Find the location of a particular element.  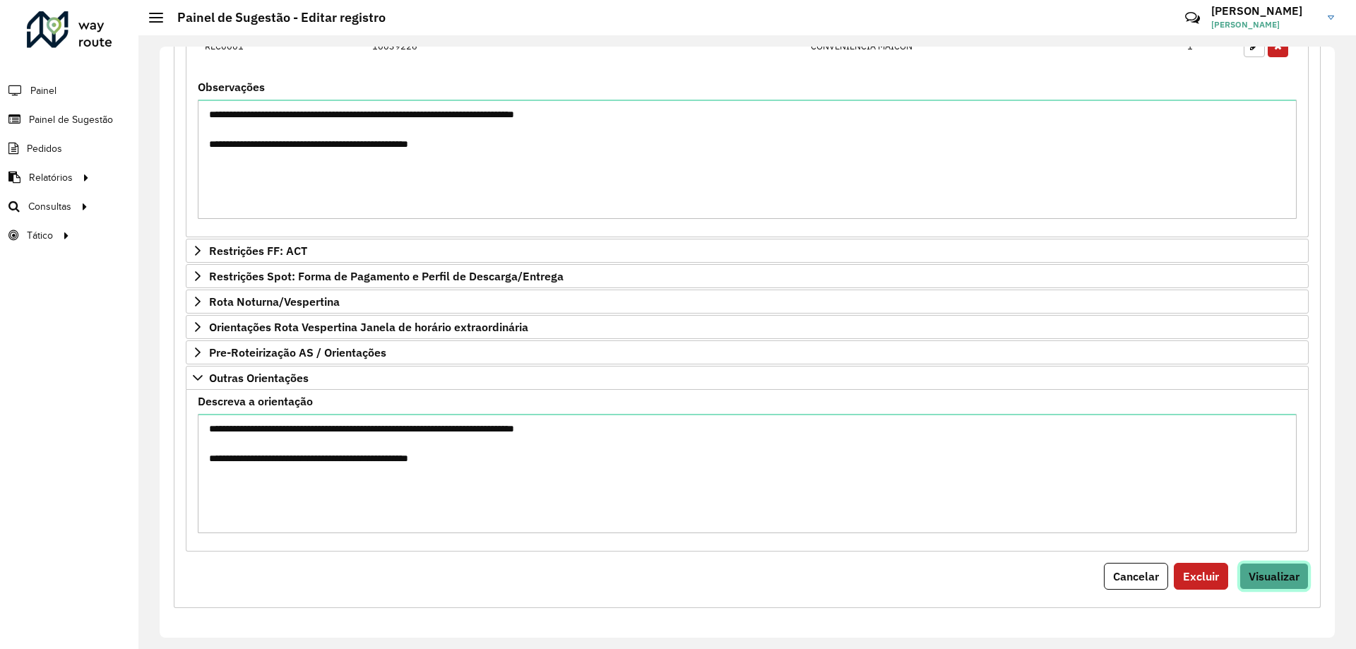

a: Rota Noturna/Vespertina is located at coordinates (747, 302).